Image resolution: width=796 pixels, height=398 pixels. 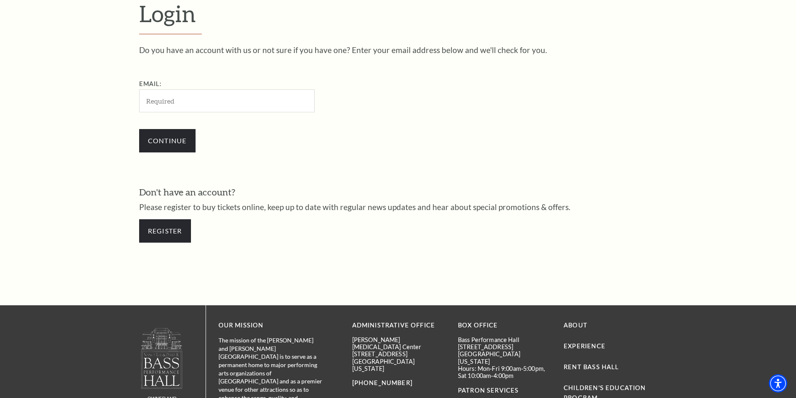 What do you see at coordinates (165, 231) in the screenshot?
I see `a: Register` at bounding box center [165, 231].